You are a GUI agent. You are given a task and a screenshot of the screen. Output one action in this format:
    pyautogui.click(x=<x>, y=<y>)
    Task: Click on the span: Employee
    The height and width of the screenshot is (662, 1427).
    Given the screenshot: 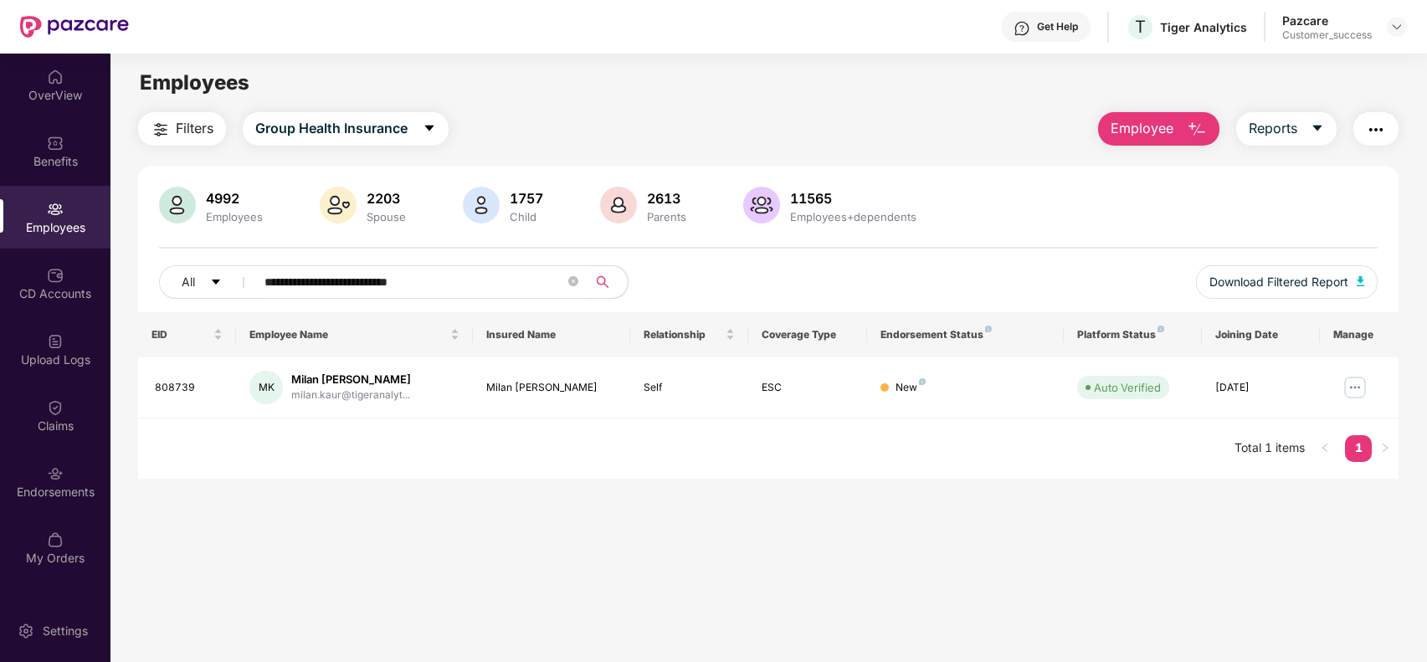 What is the action you would take?
    pyautogui.click(x=1142, y=128)
    